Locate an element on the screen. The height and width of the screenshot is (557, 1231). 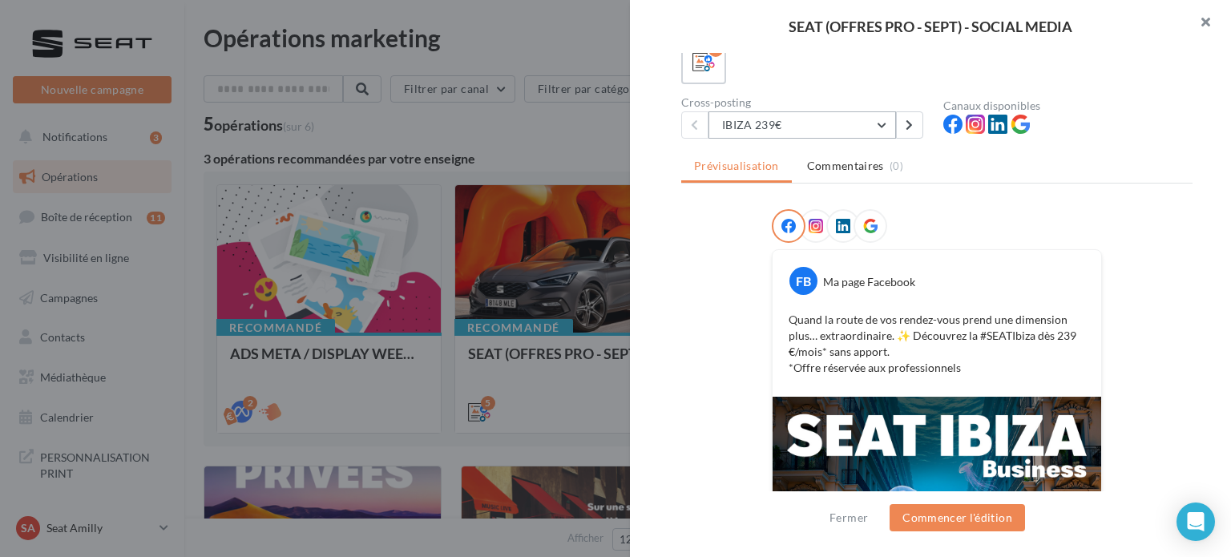
div: Canaux disponibles is located at coordinates (1068, 106).